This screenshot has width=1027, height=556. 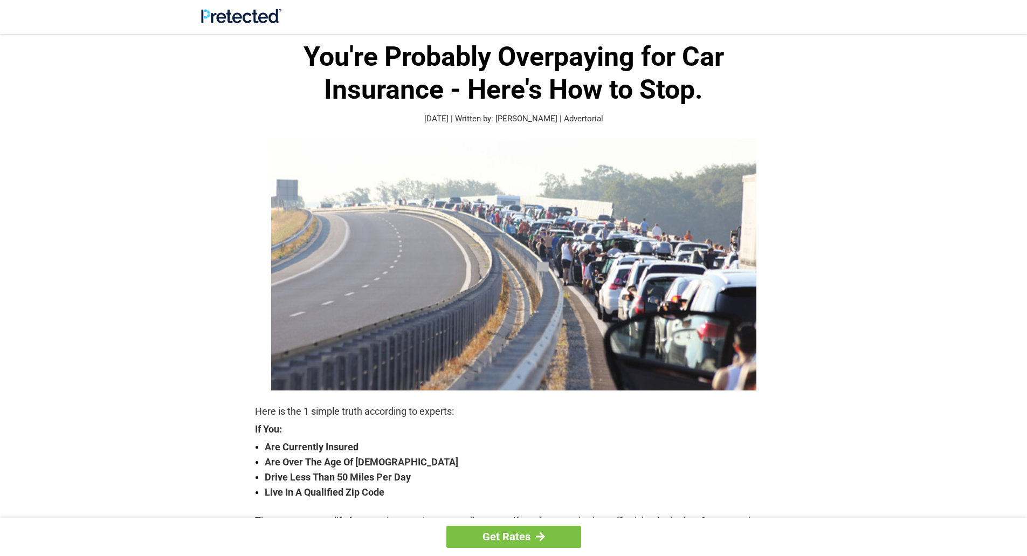 What do you see at coordinates (514, 411) in the screenshot?
I see `p: Here is the 1 simple truth according to experts:` at bounding box center [514, 411].